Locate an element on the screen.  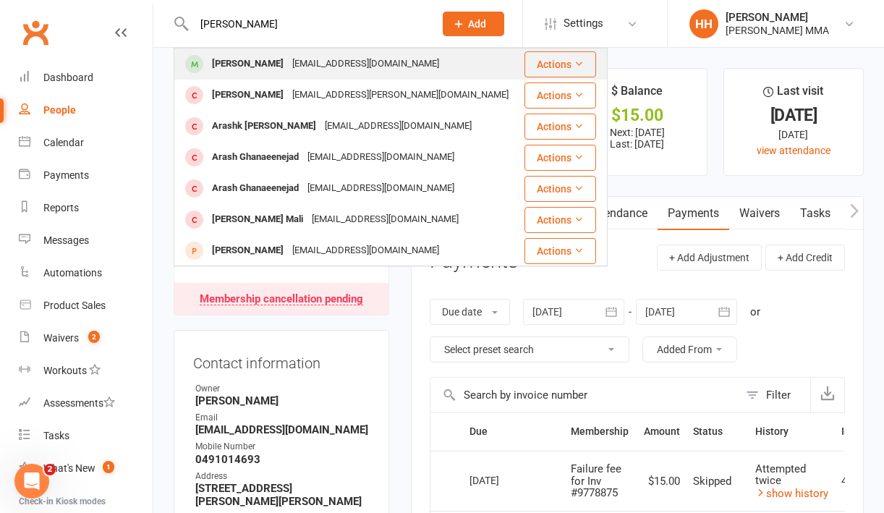
div: or is located at coordinates (755, 312).